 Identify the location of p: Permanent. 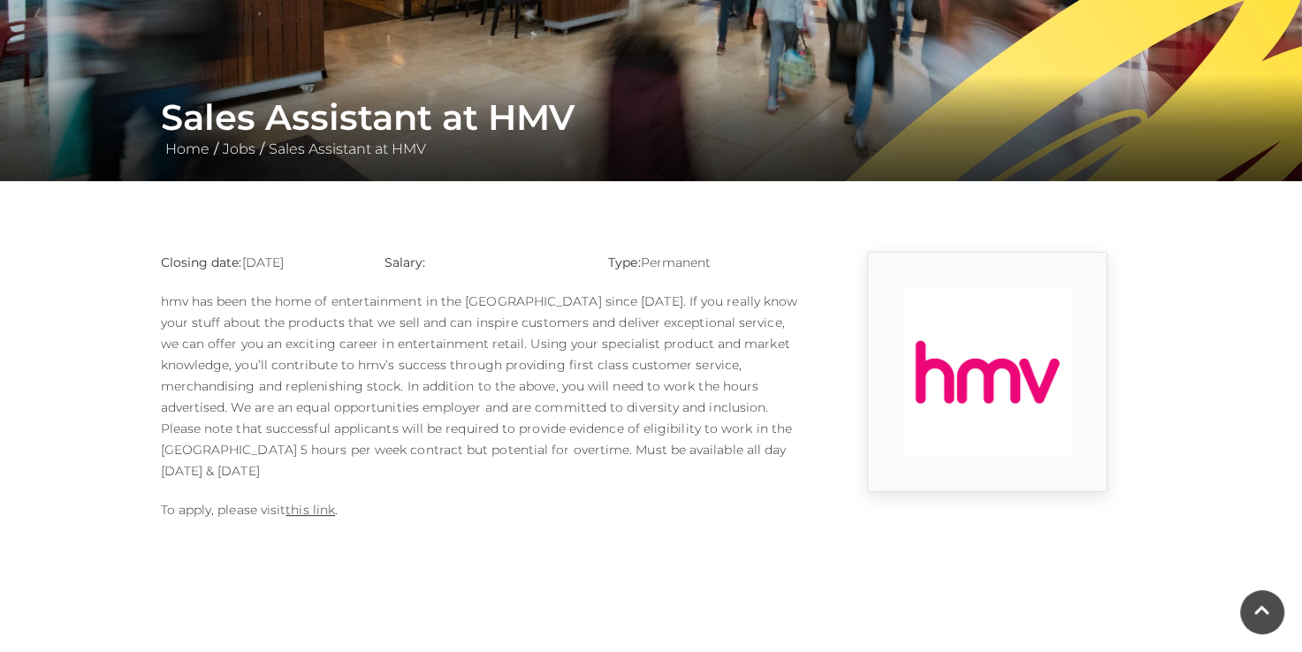
(706, 263).